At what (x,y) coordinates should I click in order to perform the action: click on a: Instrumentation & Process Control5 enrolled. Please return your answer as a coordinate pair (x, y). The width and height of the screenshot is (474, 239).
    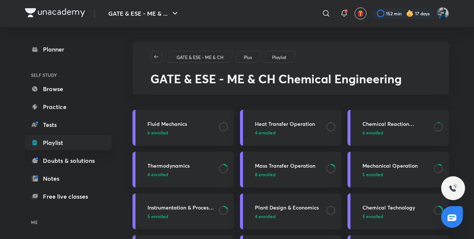
    Looking at the image, I should click on (183, 211).